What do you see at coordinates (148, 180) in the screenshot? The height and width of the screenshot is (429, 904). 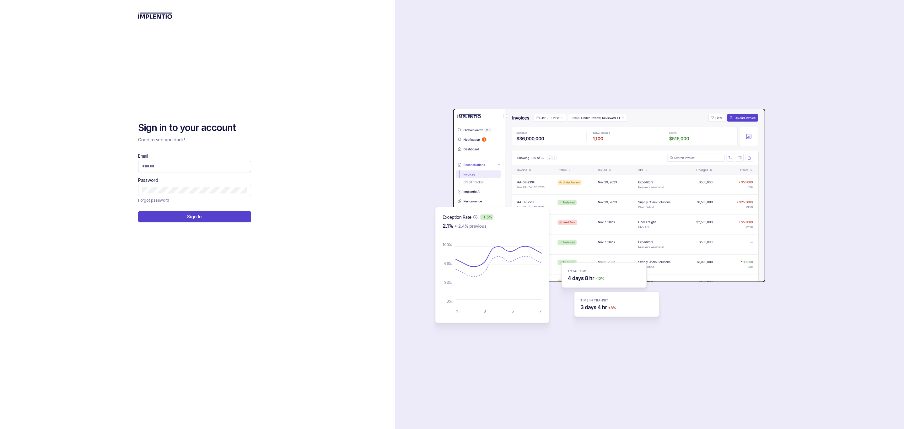 I see `label: Password` at bounding box center [148, 180].